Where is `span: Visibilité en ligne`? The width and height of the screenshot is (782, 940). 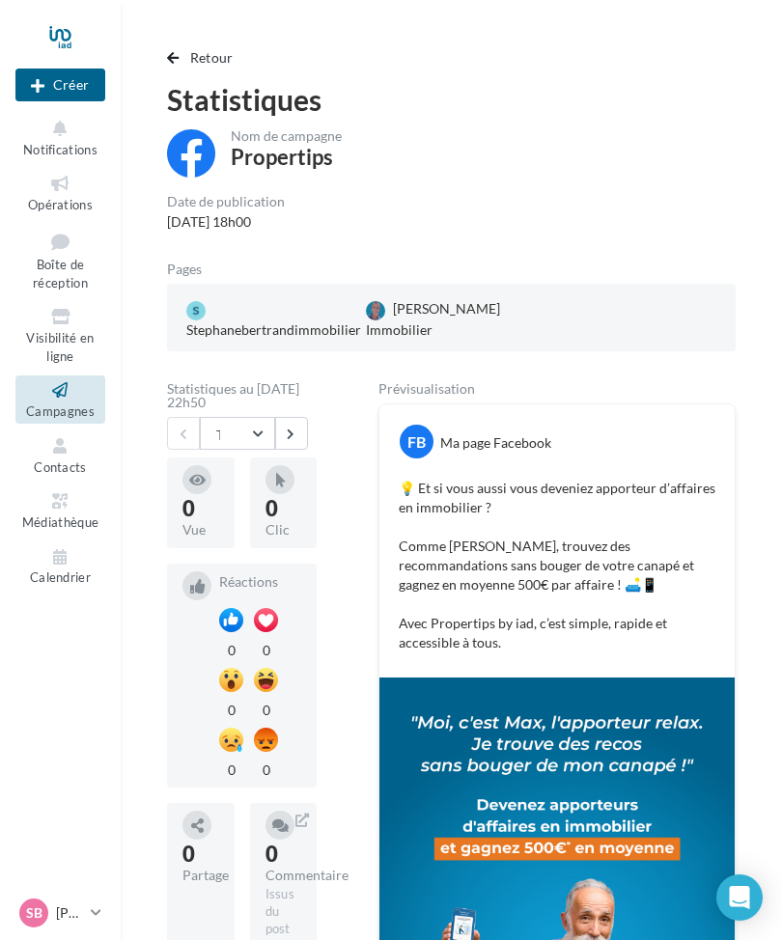
span: Visibilité en ligne is located at coordinates (60, 346).